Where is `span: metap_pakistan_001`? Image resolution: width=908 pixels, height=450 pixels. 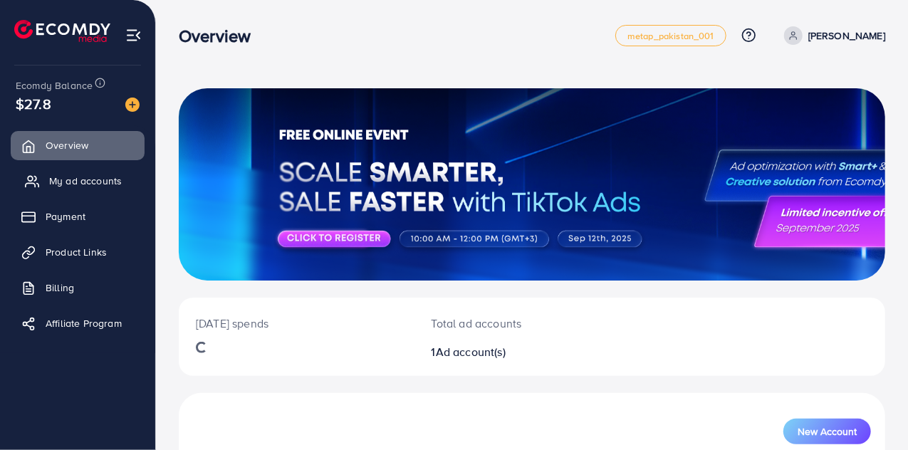
span: metap_pakistan_001 is located at coordinates (671, 36).